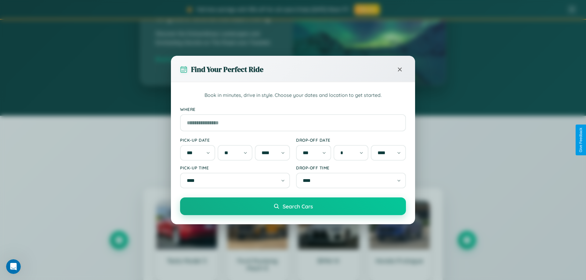 Image resolution: width=586 pixels, height=280 pixels. What do you see at coordinates (351, 168) in the screenshot?
I see `label: Drop-off Time` at bounding box center [351, 168].